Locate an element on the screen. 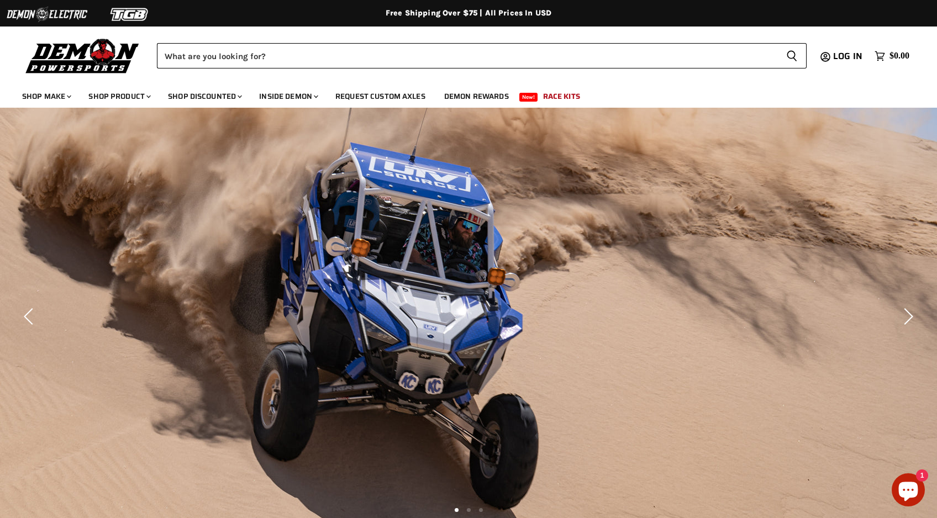 The image size is (937, 518). ul: Main menu is located at coordinates (460, 94).